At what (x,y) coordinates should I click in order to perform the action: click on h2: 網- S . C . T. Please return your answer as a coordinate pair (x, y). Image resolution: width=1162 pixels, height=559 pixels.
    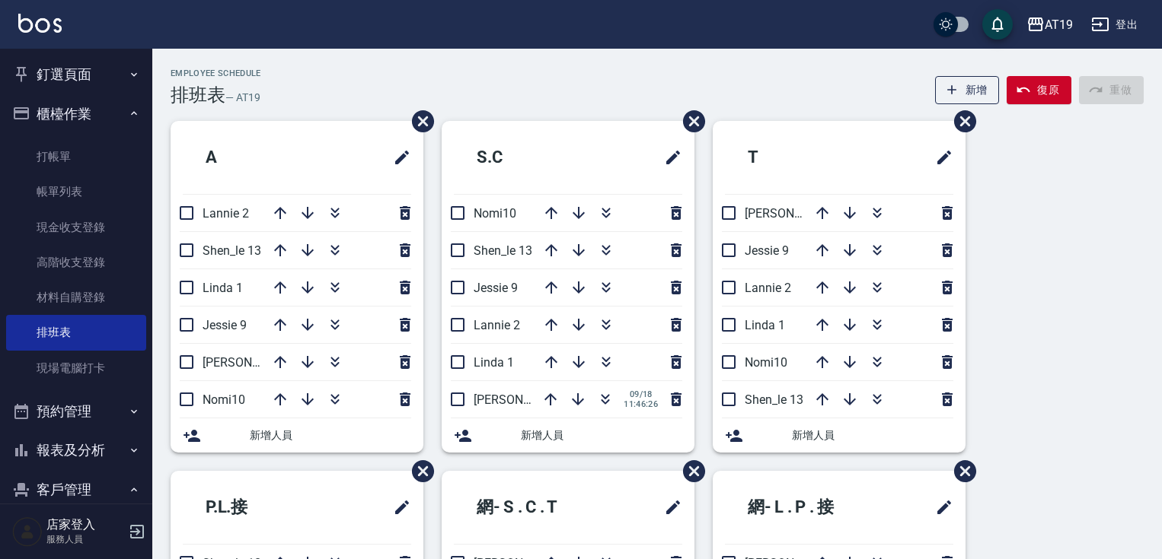
    Looking at the image, I should click on (535, 508).